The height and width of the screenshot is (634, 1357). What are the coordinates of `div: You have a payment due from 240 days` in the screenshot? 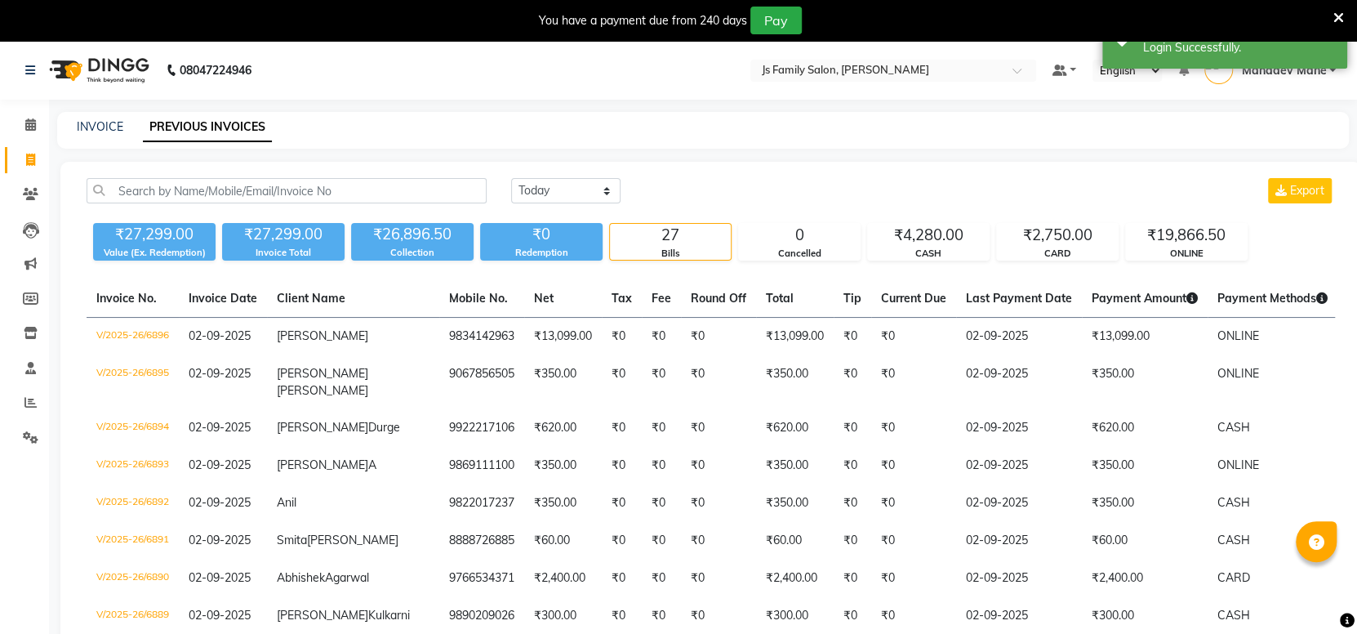 It's located at (643, 20).